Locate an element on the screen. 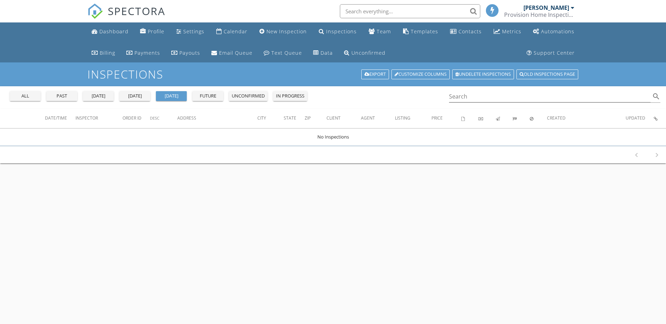 Image resolution: width=666 pixels, height=324 pixels. div: Provision Home Inspections, LLC. is located at coordinates (539, 15).